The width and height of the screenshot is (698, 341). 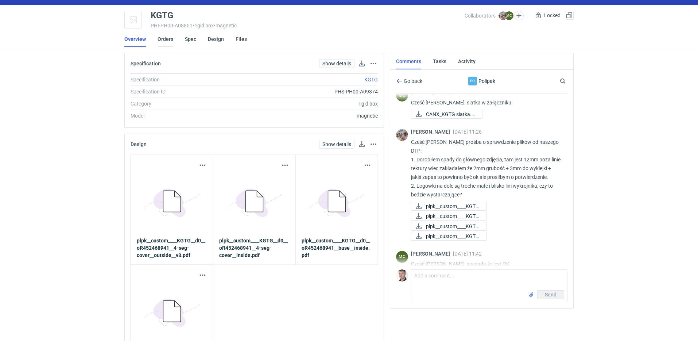 What do you see at coordinates (304, 104) in the screenshot?
I see `div: rigid box` at bounding box center [304, 104].